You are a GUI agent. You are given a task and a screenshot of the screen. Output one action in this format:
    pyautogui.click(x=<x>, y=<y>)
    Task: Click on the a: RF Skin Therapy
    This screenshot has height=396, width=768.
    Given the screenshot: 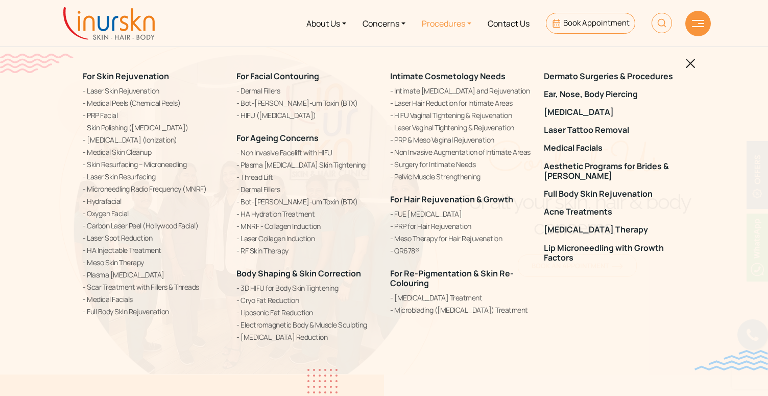 What is the action you would take?
    pyautogui.click(x=307, y=250)
    